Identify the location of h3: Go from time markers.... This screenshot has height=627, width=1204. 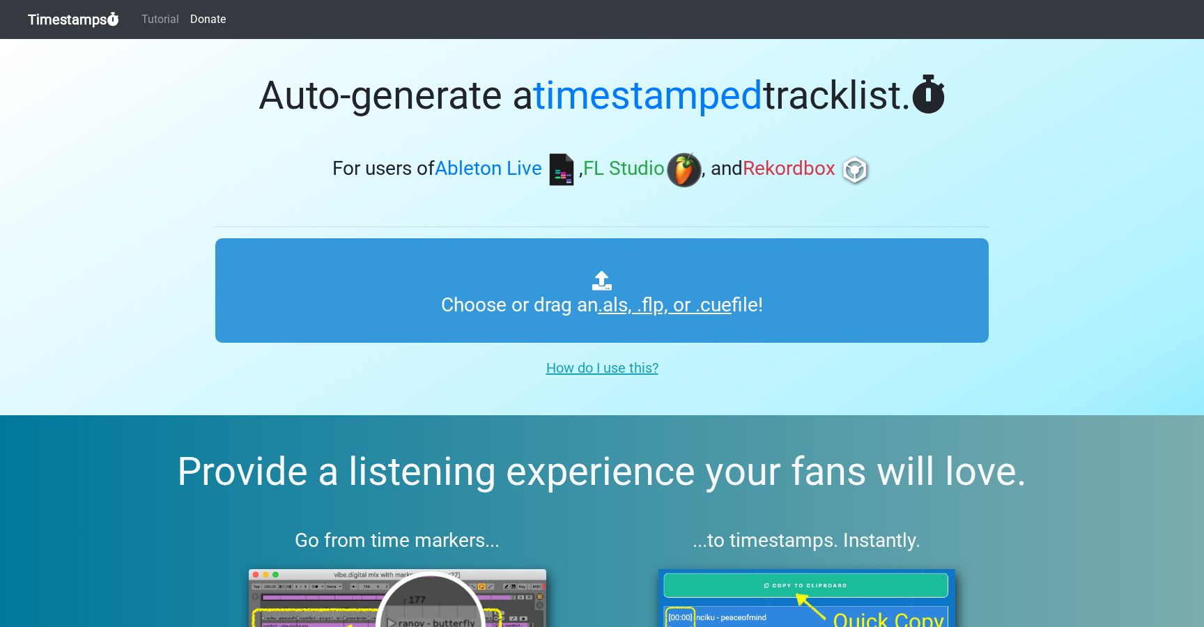
(397, 540).